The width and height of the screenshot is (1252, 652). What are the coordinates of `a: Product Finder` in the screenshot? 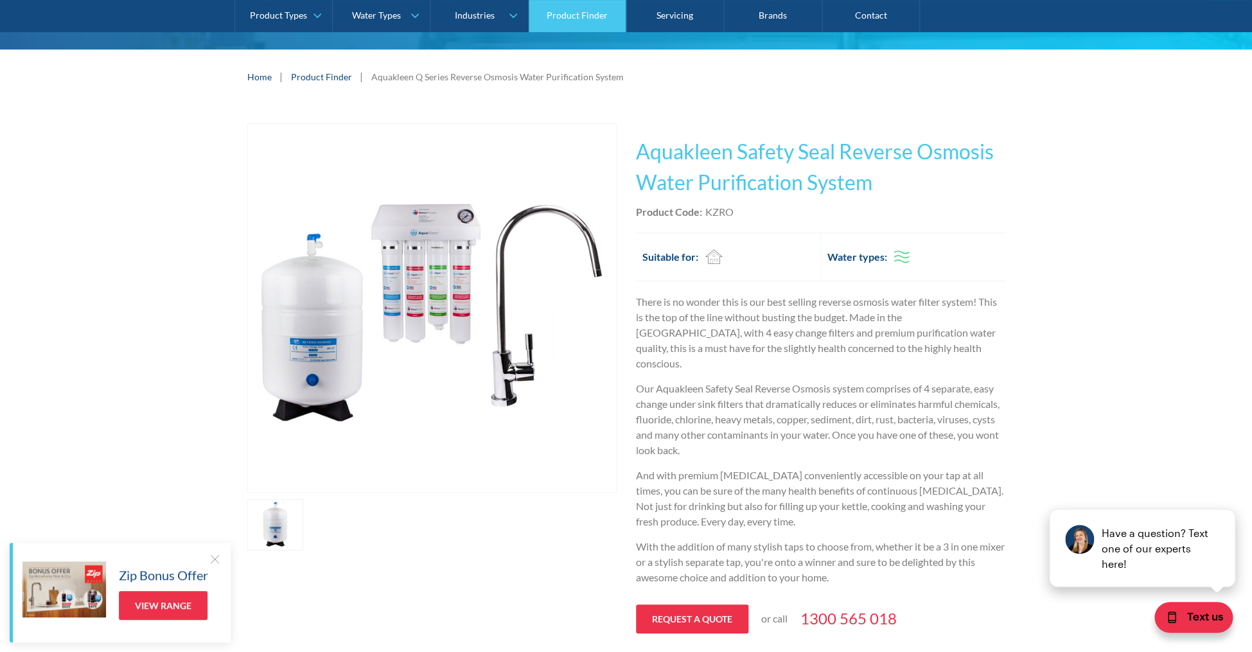 It's located at (321, 76).